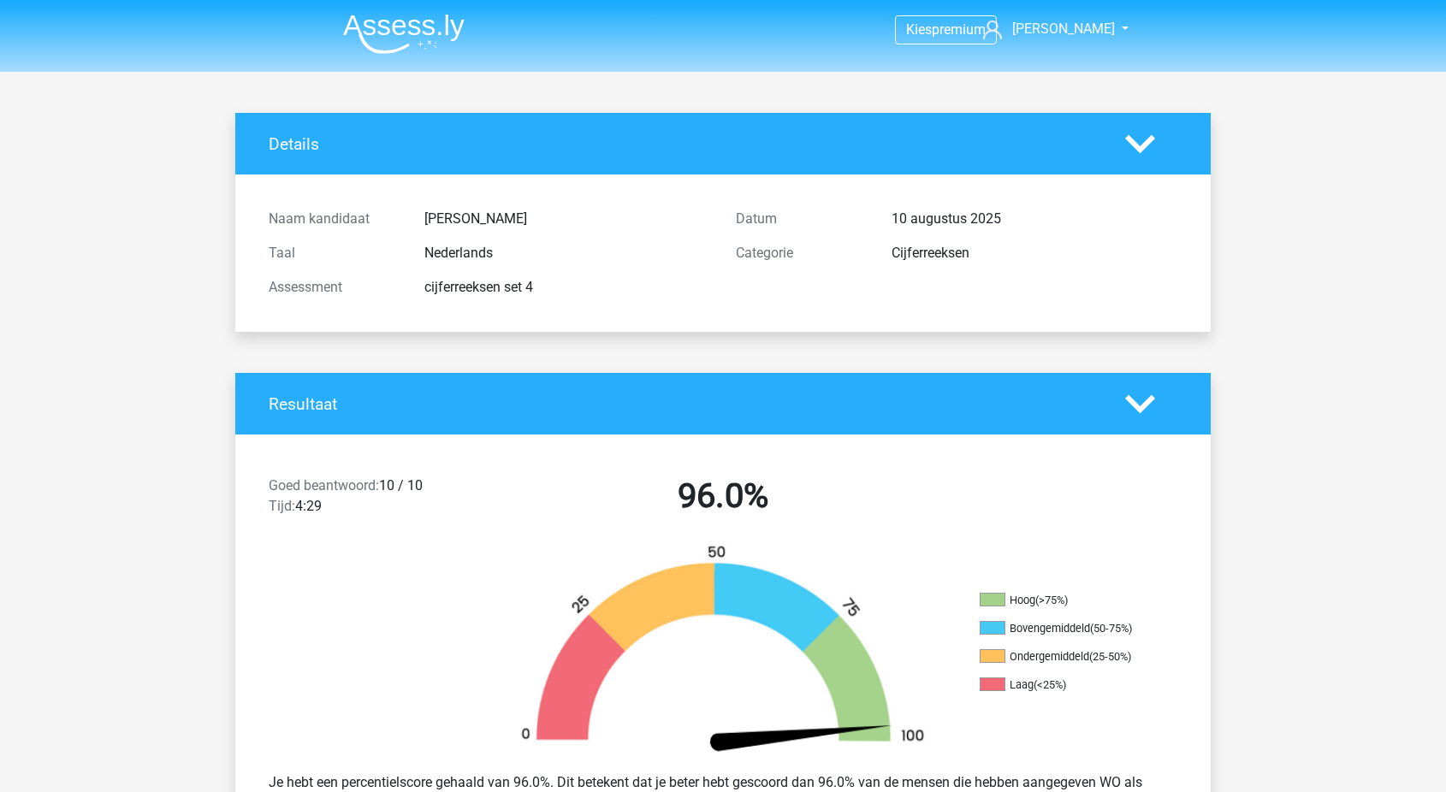 Image resolution: width=1446 pixels, height=792 pixels. What do you see at coordinates (323, 485) in the screenshot?
I see `span: Goed beantwoord:` at bounding box center [323, 485].